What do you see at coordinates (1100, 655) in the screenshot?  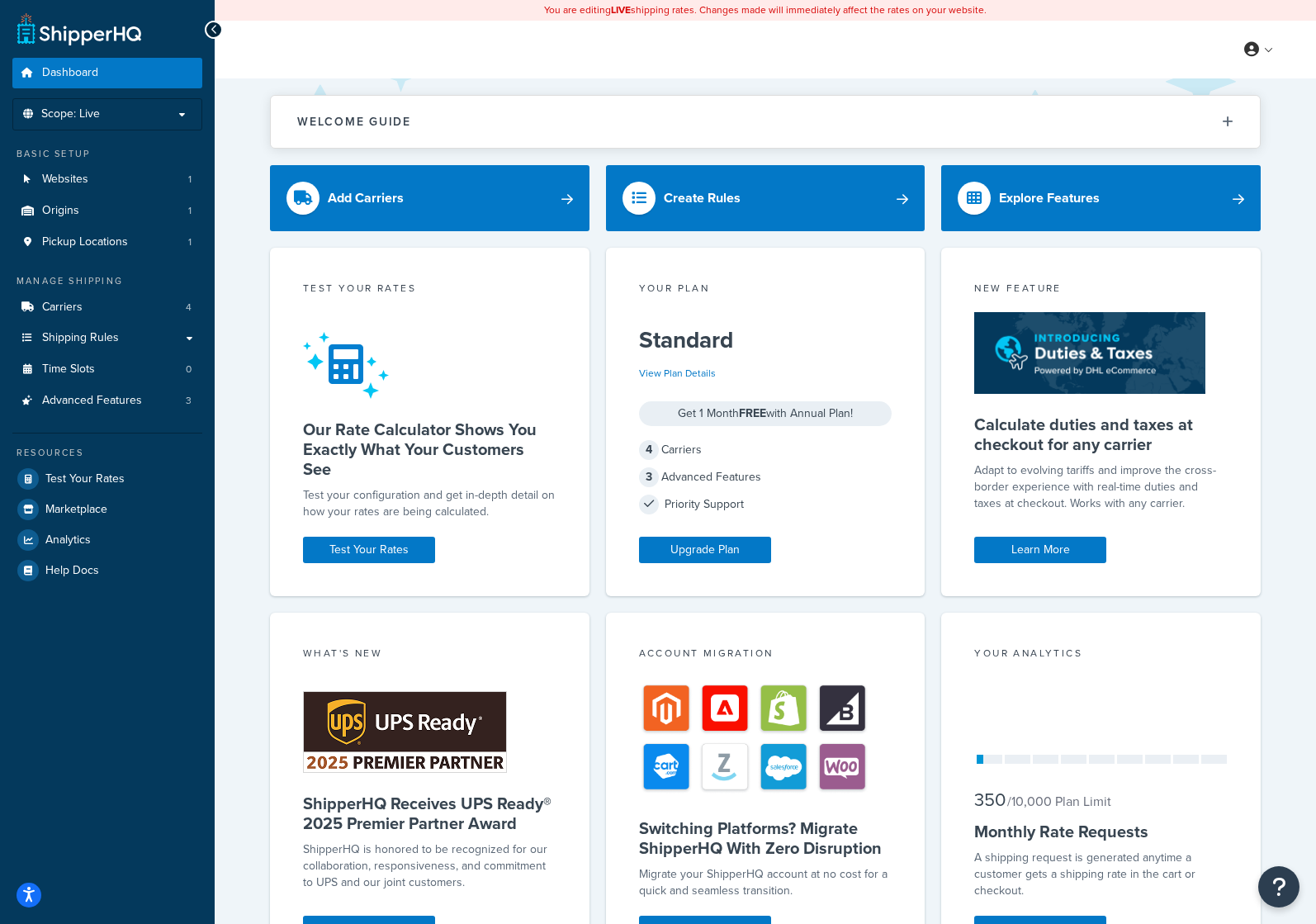 I see `div: Your Analytics` at bounding box center [1100, 655].